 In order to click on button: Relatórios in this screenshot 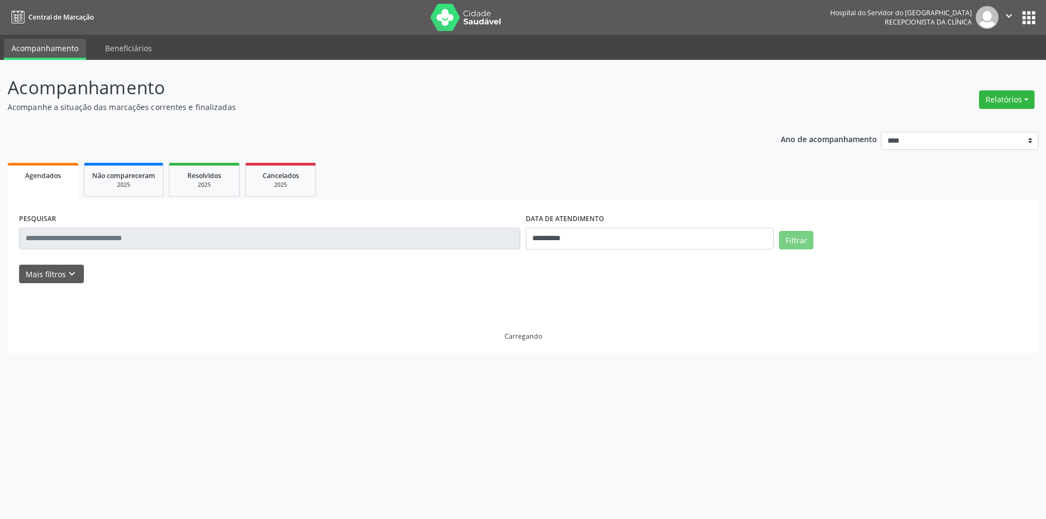, I will do `click(1006, 100)`.